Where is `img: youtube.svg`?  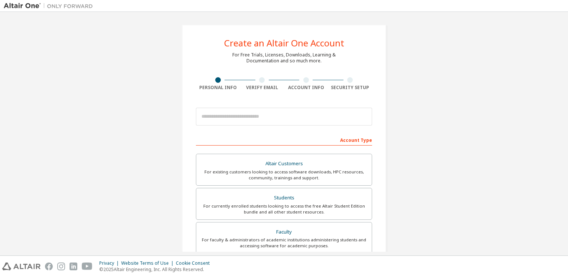 img: youtube.svg is located at coordinates (87, 266).